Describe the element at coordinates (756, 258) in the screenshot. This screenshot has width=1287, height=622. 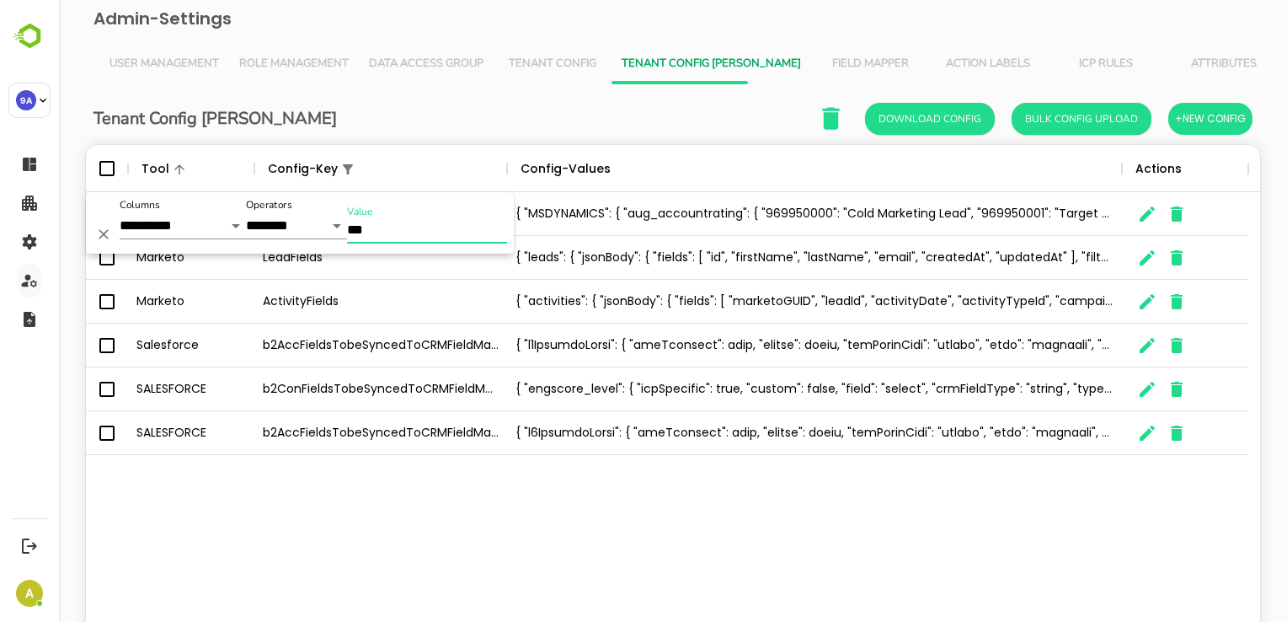
I see `div: { "leads": { "jsonBody": { "fields": [ "id", "firstName", "lastName", "email", "createdAt", "upda...` at that location.